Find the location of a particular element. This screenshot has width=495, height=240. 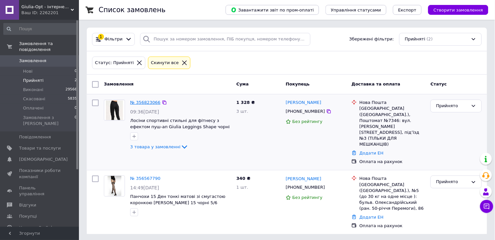

span: Cума is located at coordinates (242, 84).